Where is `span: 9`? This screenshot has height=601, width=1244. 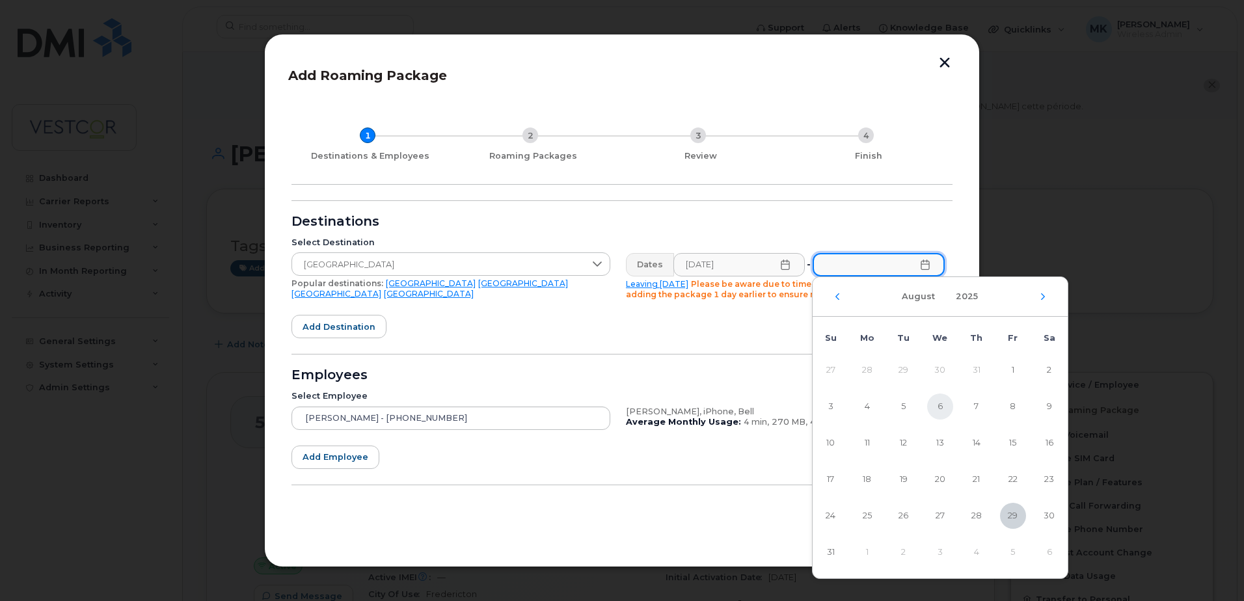
span: 9 is located at coordinates (1049, 407).